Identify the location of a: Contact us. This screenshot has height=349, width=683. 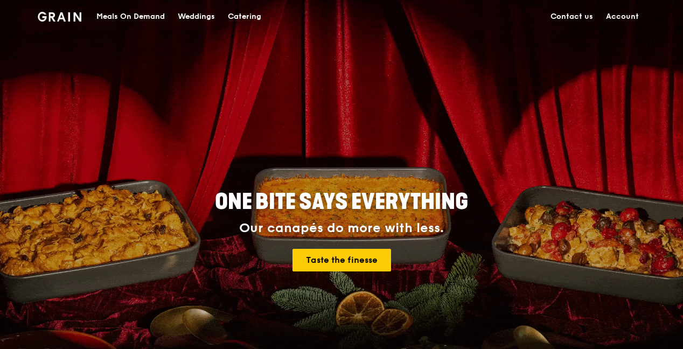
(571, 17).